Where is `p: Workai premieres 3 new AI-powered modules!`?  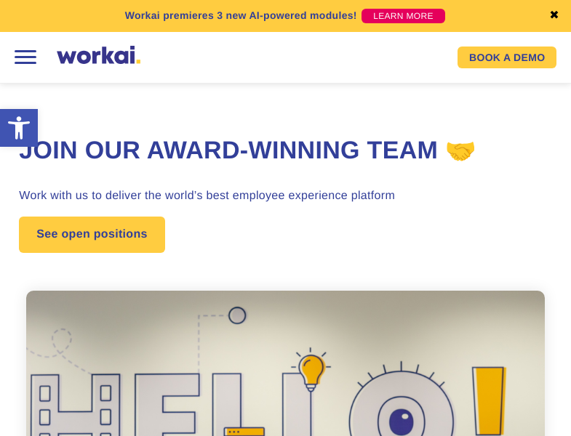
p: Workai premieres 3 new AI-powered modules! is located at coordinates (241, 15).